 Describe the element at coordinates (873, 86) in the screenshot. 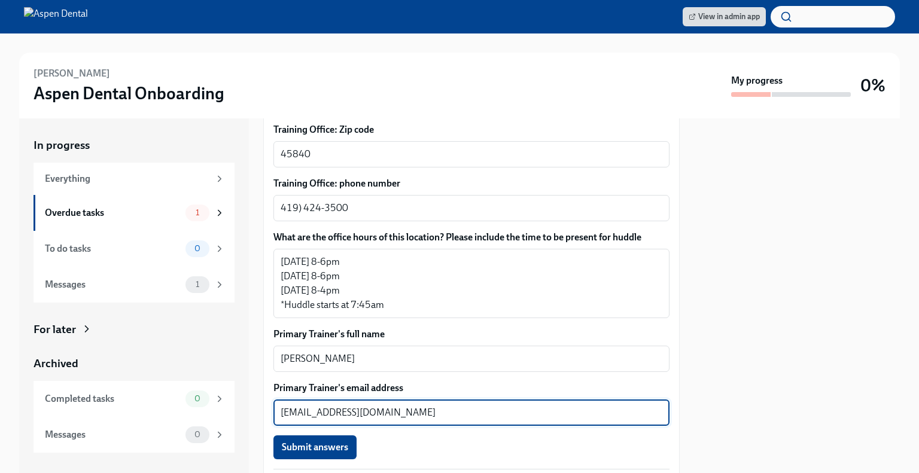

I see `h3: 0%` at that location.